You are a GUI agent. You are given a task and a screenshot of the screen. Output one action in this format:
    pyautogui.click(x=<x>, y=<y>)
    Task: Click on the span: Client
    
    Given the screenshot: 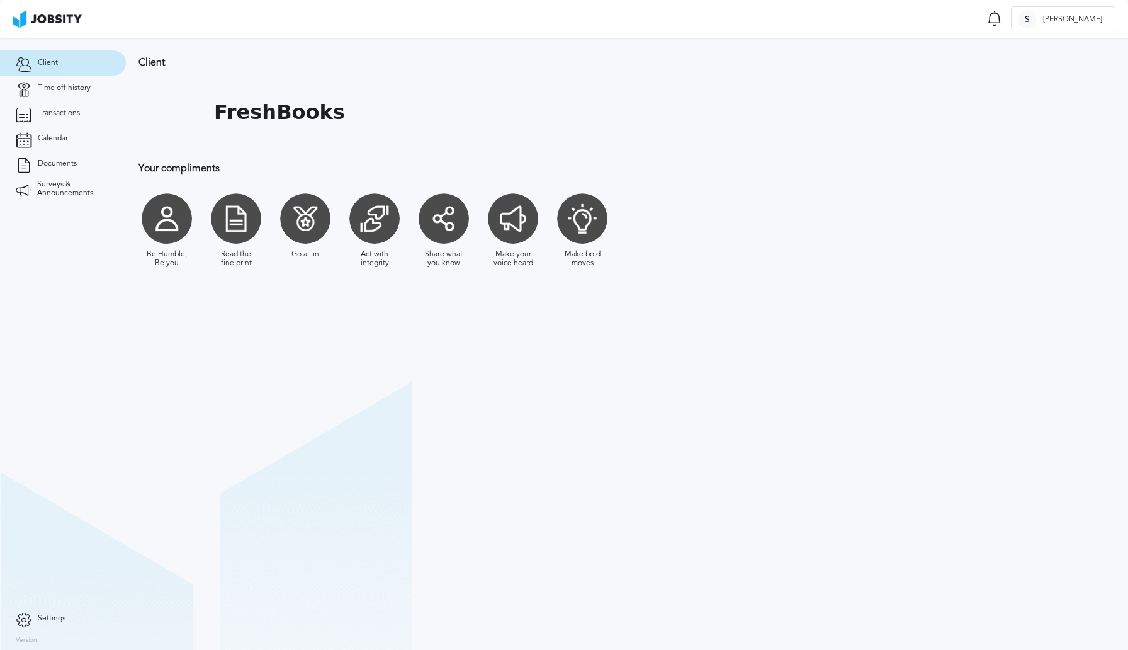 What is the action you would take?
    pyautogui.click(x=48, y=63)
    